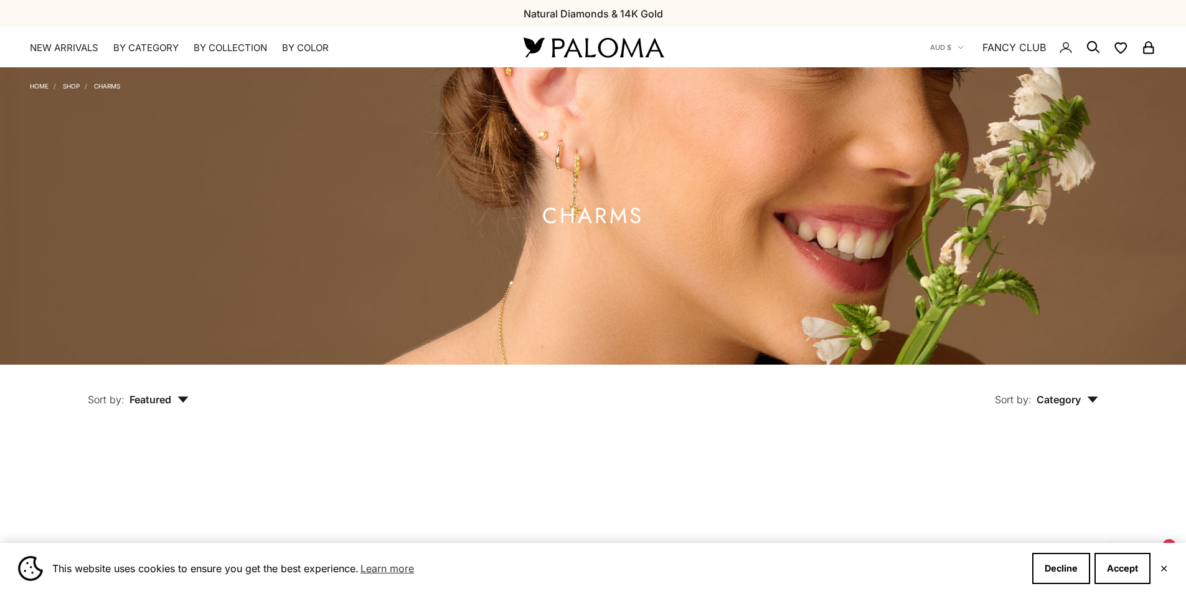  I want to click on a: FANCY CLUB, so click(1015, 47).